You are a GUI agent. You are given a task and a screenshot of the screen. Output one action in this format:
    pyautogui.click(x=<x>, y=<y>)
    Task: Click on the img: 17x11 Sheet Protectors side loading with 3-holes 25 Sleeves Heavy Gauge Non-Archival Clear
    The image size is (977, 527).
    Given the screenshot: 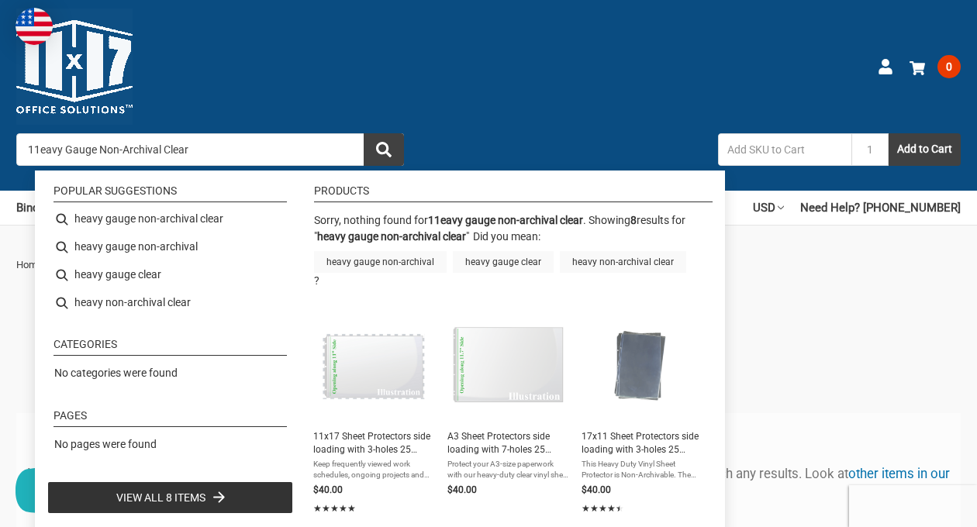 What is the action you would take?
    pyautogui.click(x=642, y=367)
    